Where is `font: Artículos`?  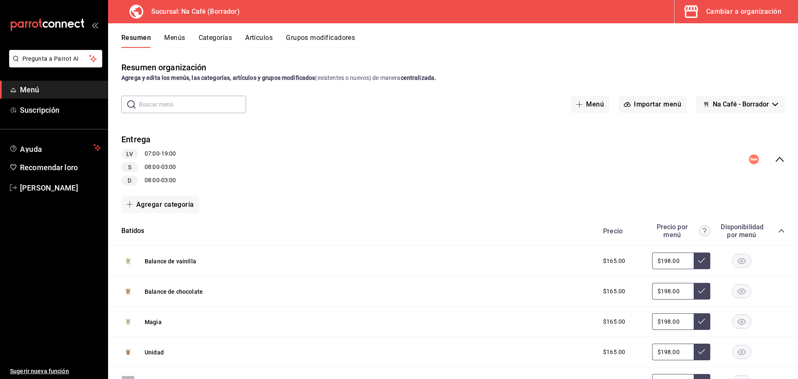 font: Artículos is located at coordinates (259, 37).